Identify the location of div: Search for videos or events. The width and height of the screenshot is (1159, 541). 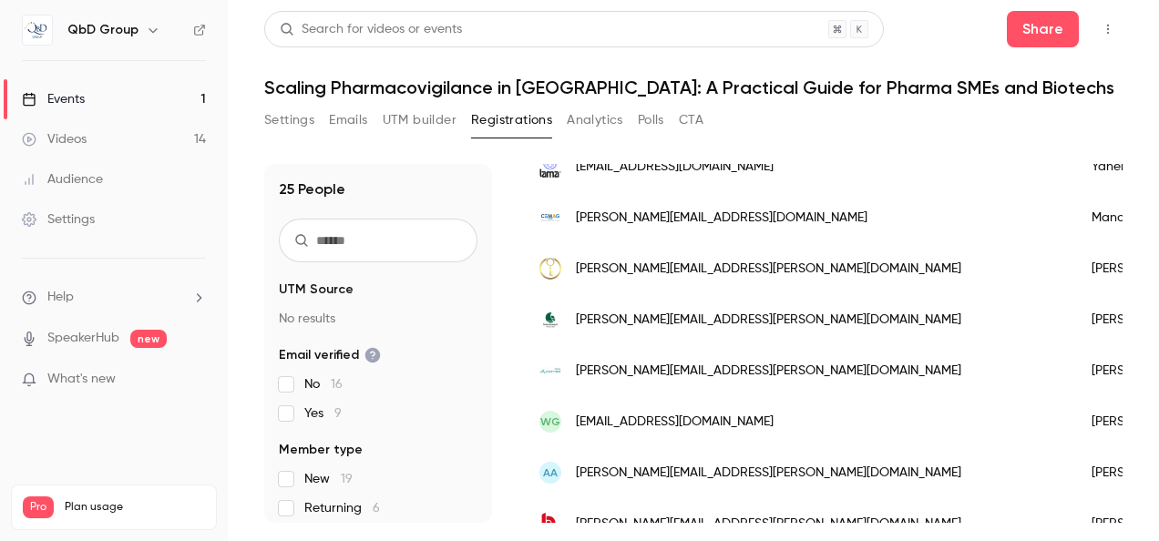
(371, 29).